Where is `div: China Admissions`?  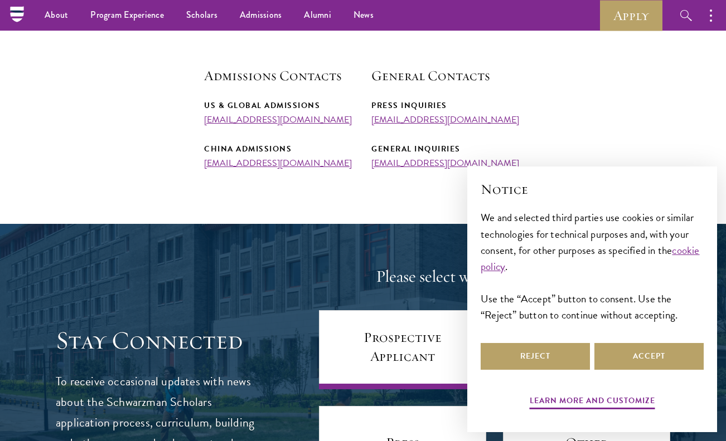 div: China Admissions is located at coordinates (279, 149).